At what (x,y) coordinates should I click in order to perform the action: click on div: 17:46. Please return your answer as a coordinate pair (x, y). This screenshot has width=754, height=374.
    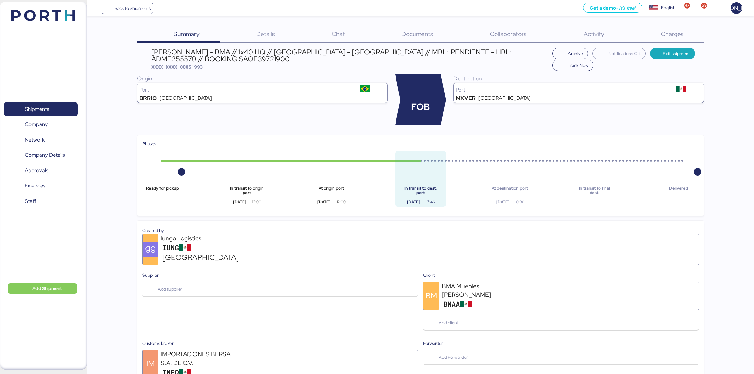
    Looking at the image, I should click on (430, 202).